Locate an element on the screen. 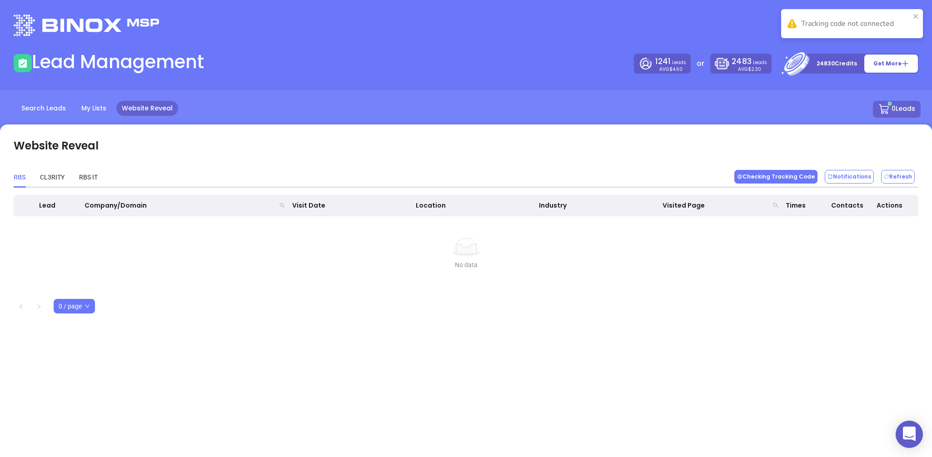 The width and height of the screenshot is (932, 457). th: Actions is located at coordinates (895, 205).